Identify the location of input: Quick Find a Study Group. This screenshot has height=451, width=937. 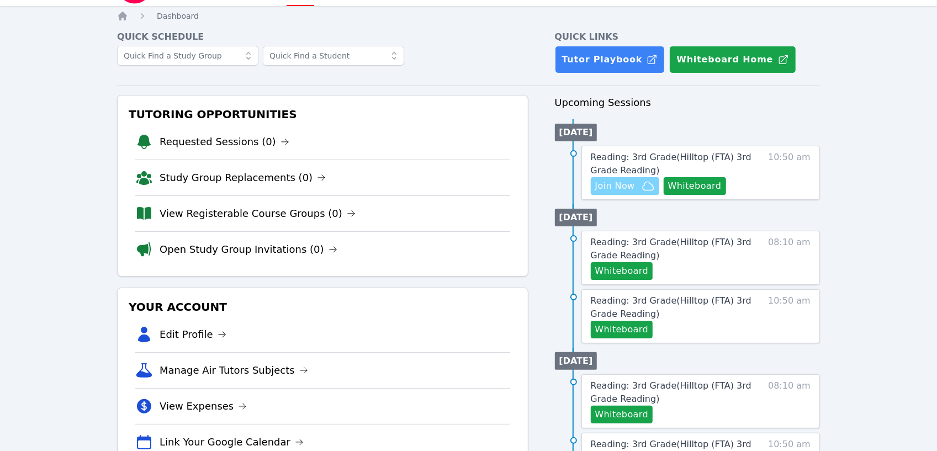
(188, 56).